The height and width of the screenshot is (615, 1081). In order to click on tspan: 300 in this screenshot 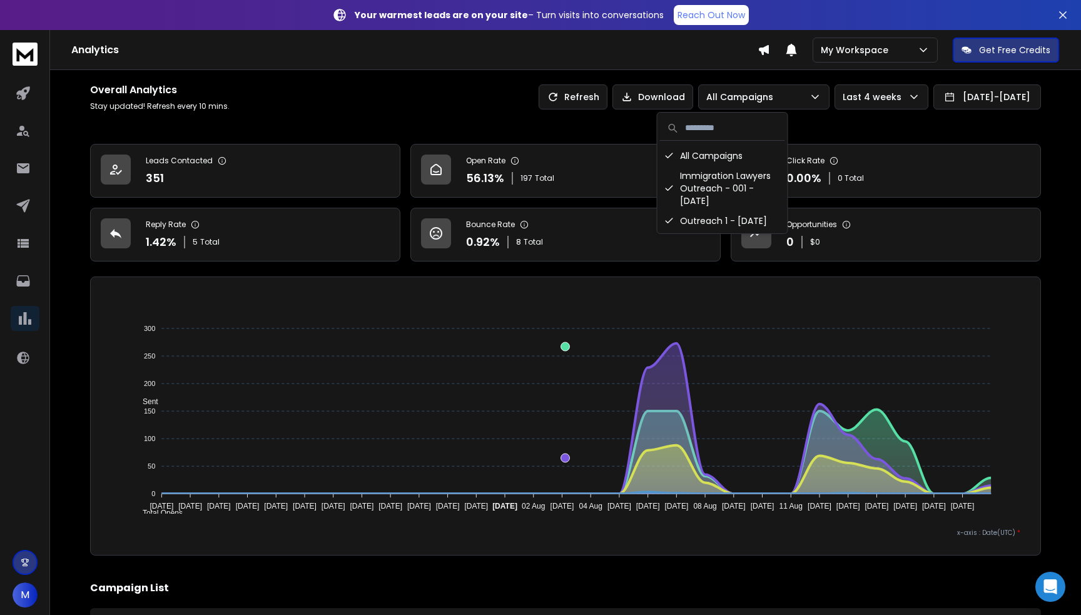, I will do `click(150, 328)`.